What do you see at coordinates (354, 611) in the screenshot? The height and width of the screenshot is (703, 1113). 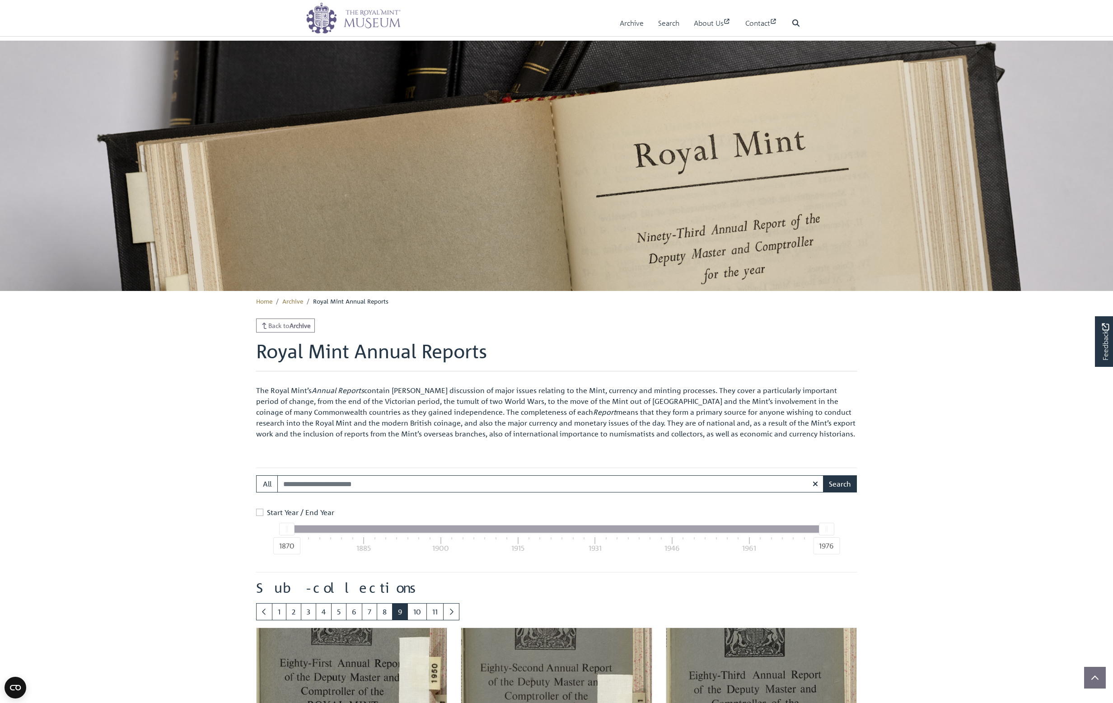 I see `a: Goto page 6` at bounding box center [354, 611].